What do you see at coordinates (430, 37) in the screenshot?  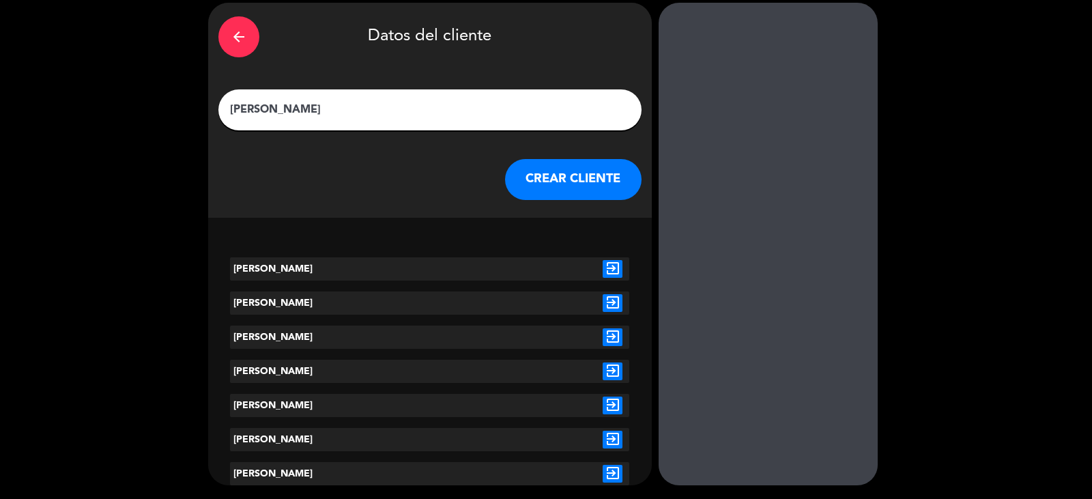 I see `div: Datos del cliente` at bounding box center [430, 37].